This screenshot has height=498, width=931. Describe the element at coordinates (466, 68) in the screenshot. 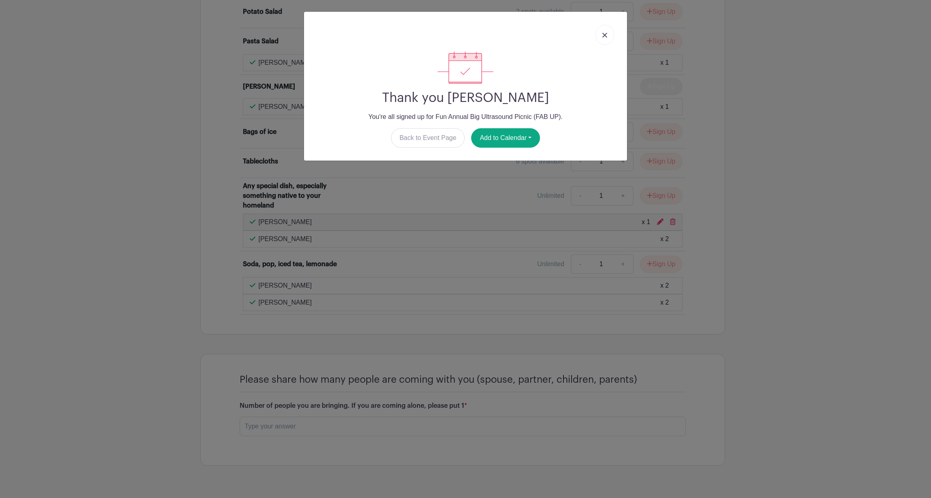

I see `img: signup_complete-c468d5dda3e2740ee63a24cb0ba0d3ce5d8a4ecd24259e683200fb1569d990c8.svg` at that location.